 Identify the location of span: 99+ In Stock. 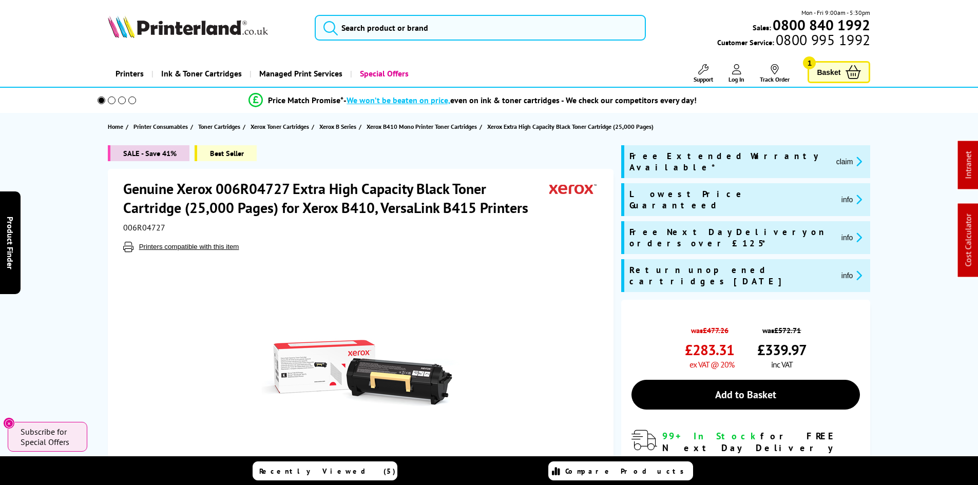
(711, 436).